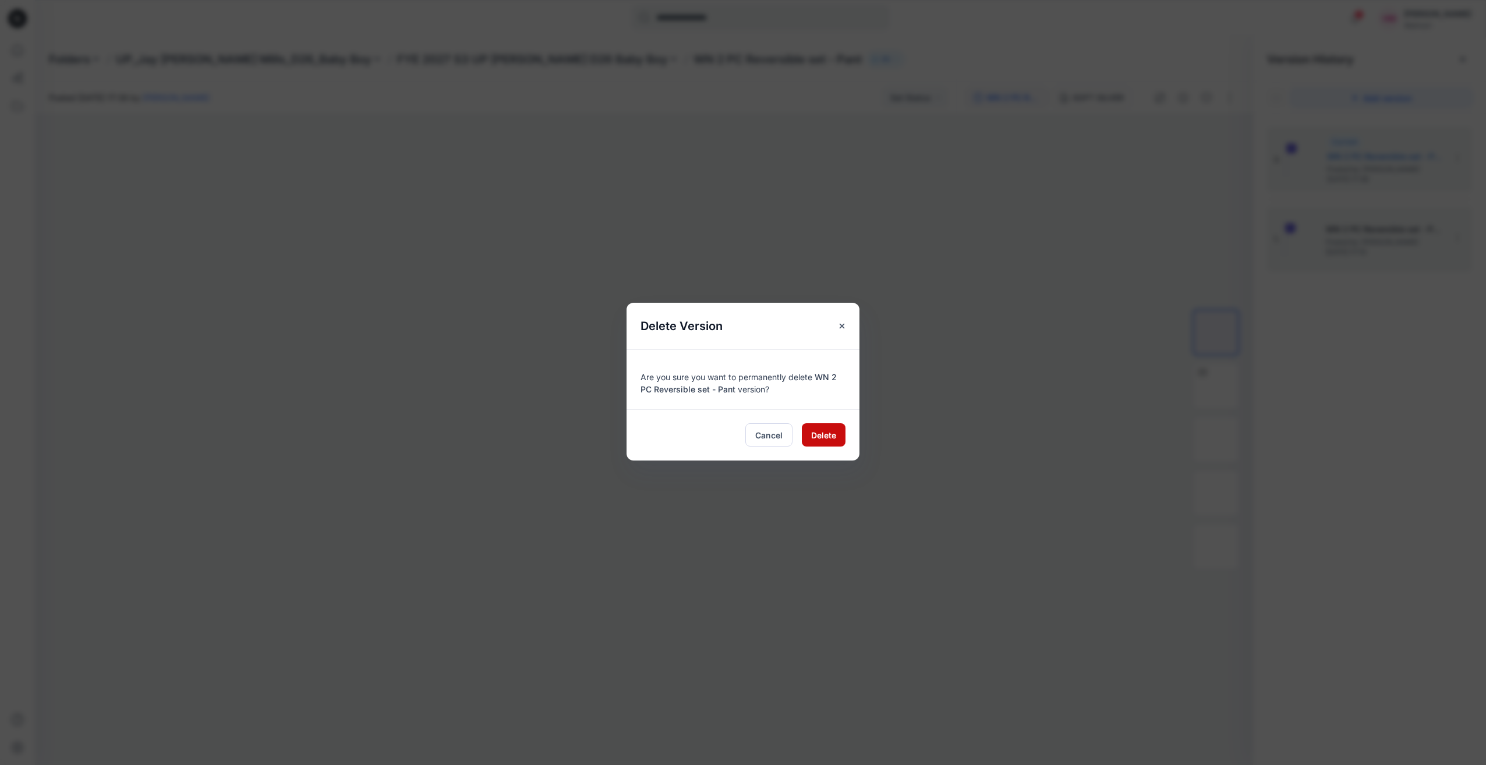 This screenshot has height=765, width=1486. Describe the element at coordinates (681, 326) in the screenshot. I see `h5: Delete Version` at that location.